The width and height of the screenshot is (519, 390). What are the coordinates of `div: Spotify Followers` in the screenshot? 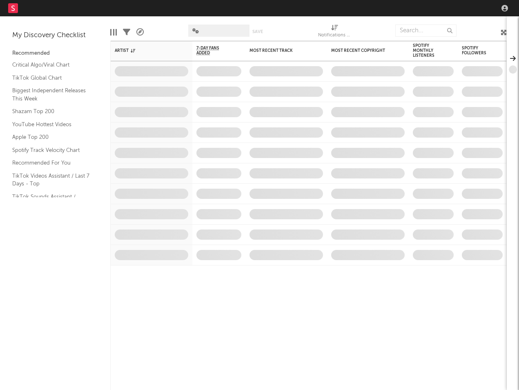 It's located at (476, 51).